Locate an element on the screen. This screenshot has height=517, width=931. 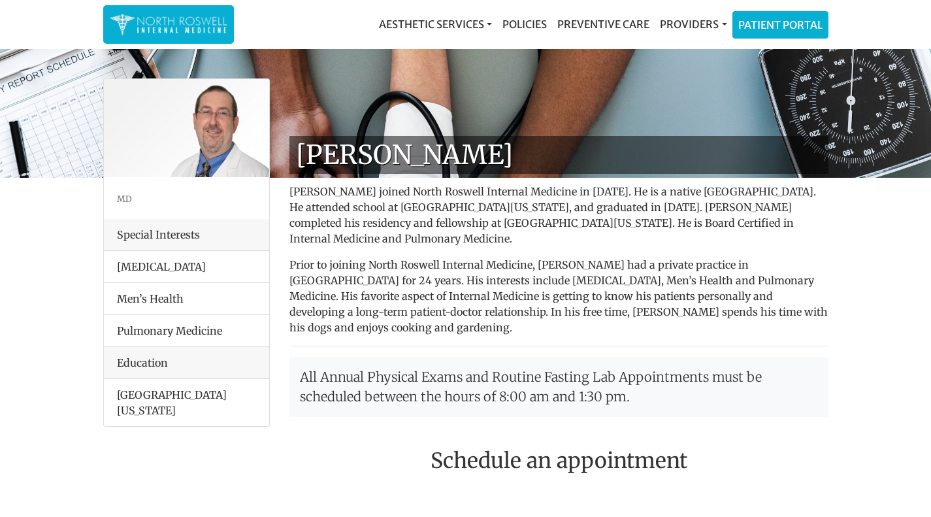
img: North Roswell Internal Medicine is located at coordinates (168, 24).